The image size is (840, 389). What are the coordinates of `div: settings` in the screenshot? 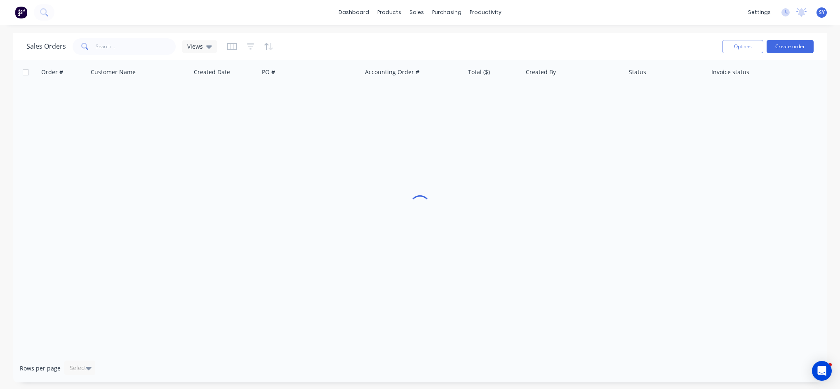 It's located at (759, 12).